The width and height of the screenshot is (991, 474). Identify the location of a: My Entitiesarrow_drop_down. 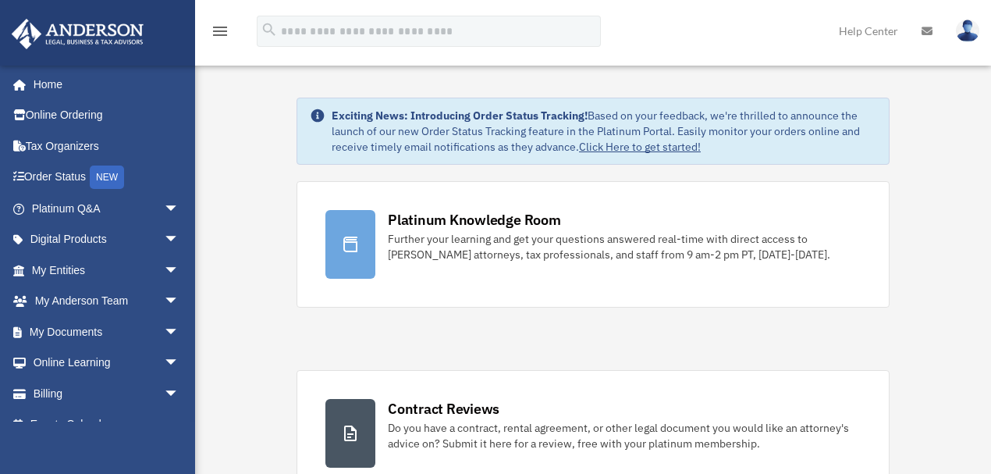
(107, 270).